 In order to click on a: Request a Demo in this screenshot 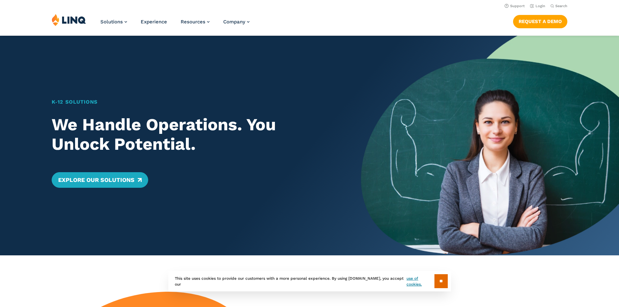, I will do `click(540, 21)`.